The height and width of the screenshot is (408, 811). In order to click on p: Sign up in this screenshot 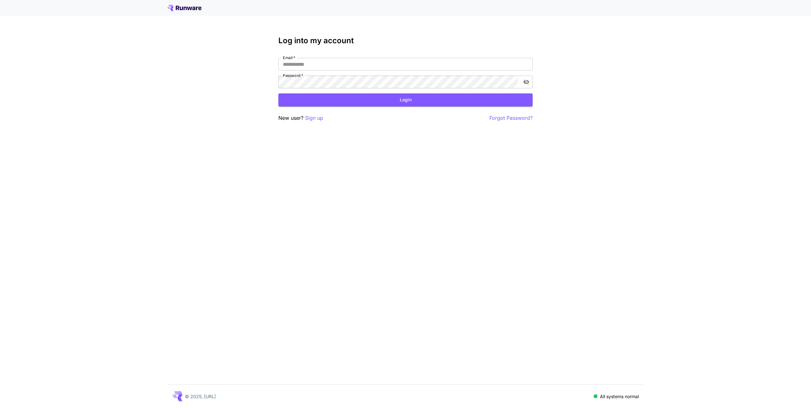, I will do `click(314, 118)`.